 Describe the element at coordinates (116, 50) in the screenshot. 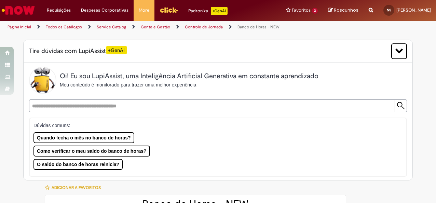

I see `span: +GenAI` at that location.